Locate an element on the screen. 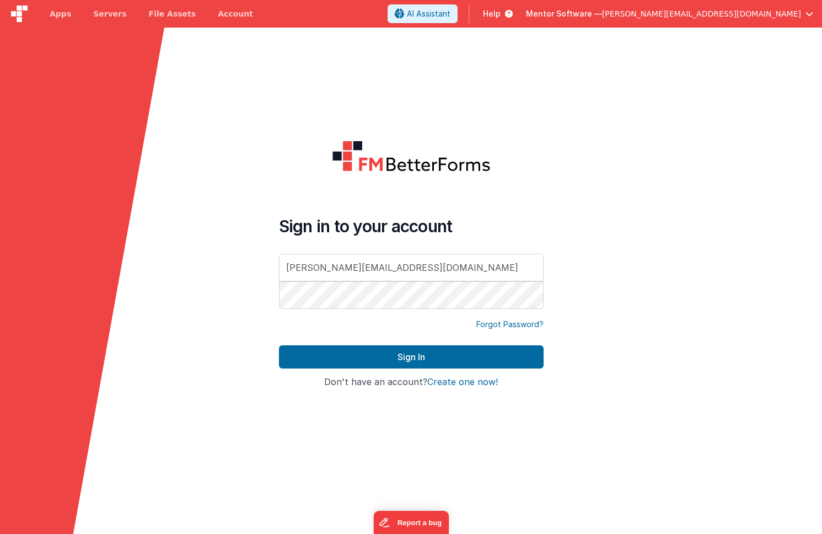  button: Create one now! is located at coordinates (463, 382).